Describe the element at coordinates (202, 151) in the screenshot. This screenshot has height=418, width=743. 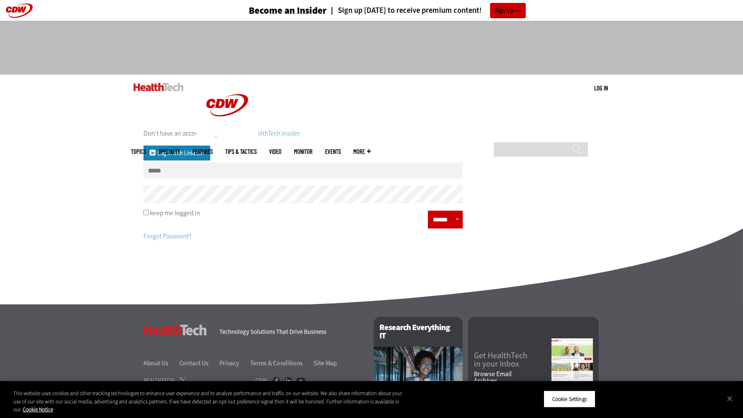
I see `a: Features` at that location.